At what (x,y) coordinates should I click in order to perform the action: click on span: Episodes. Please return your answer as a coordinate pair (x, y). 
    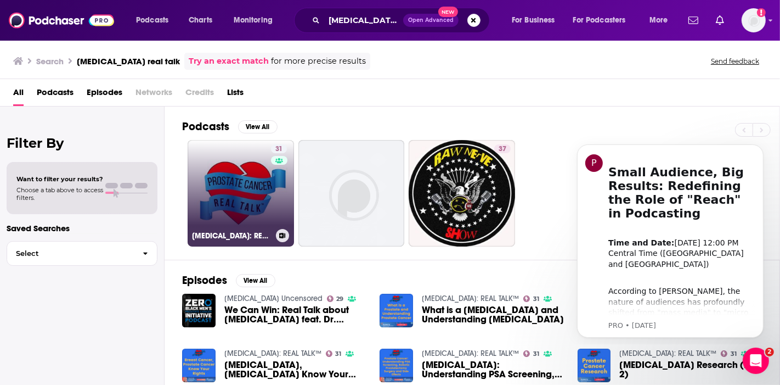
    Looking at the image, I should click on (104, 94).